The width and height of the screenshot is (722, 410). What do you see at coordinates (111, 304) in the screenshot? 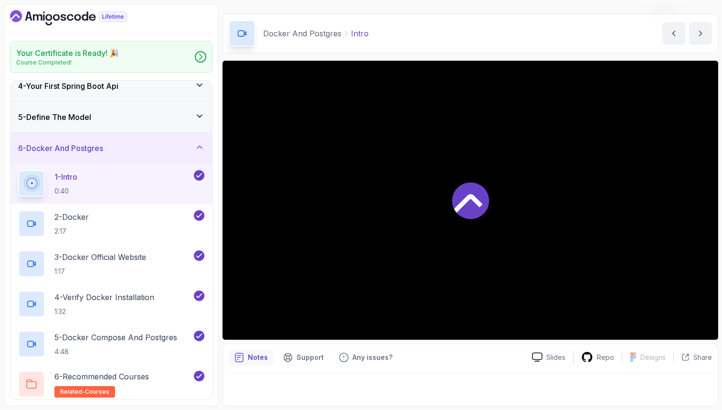
I see `button: 4-Verify Docker Installation1:32` at bounding box center [111, 304].